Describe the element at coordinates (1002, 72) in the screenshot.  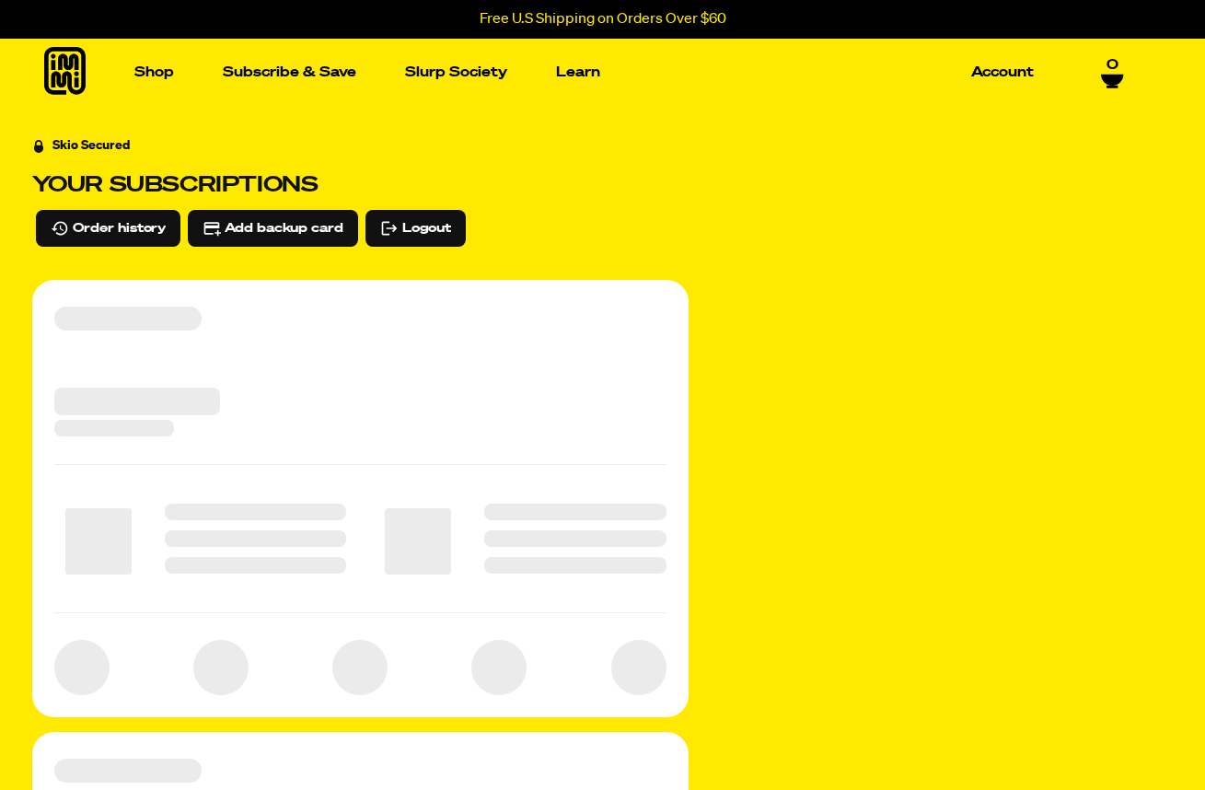
I see `a: Account` at that location.